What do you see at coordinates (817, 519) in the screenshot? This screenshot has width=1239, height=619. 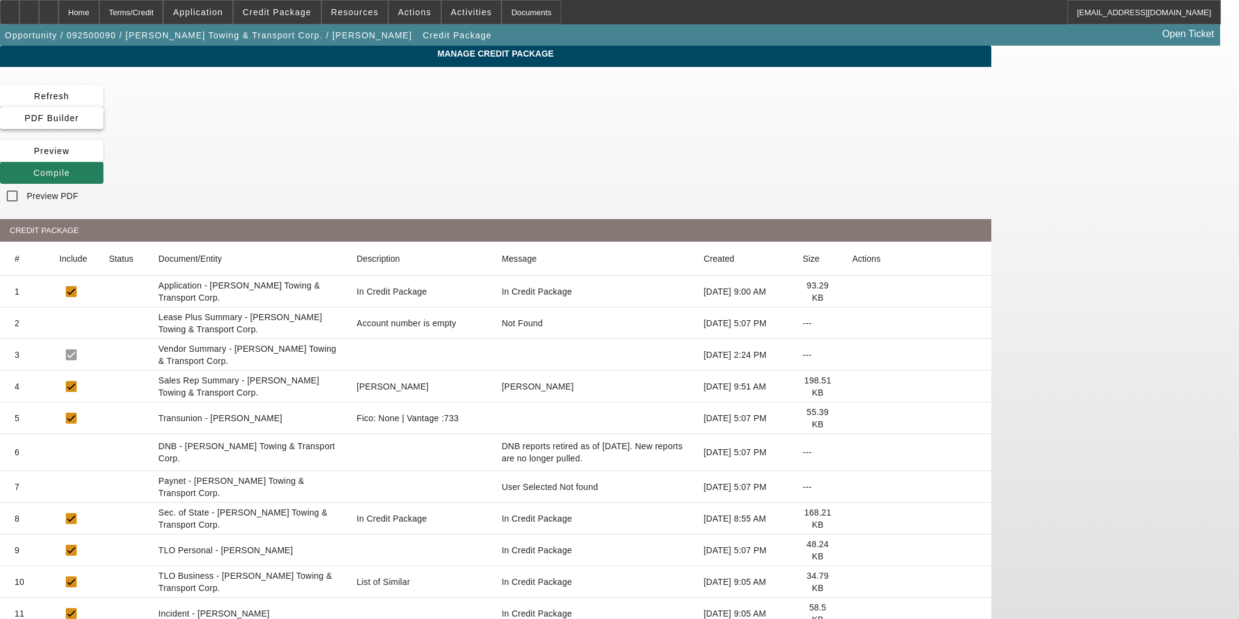 I see `mat-cell: 168.21 KB` at bounding box center [817, 519].